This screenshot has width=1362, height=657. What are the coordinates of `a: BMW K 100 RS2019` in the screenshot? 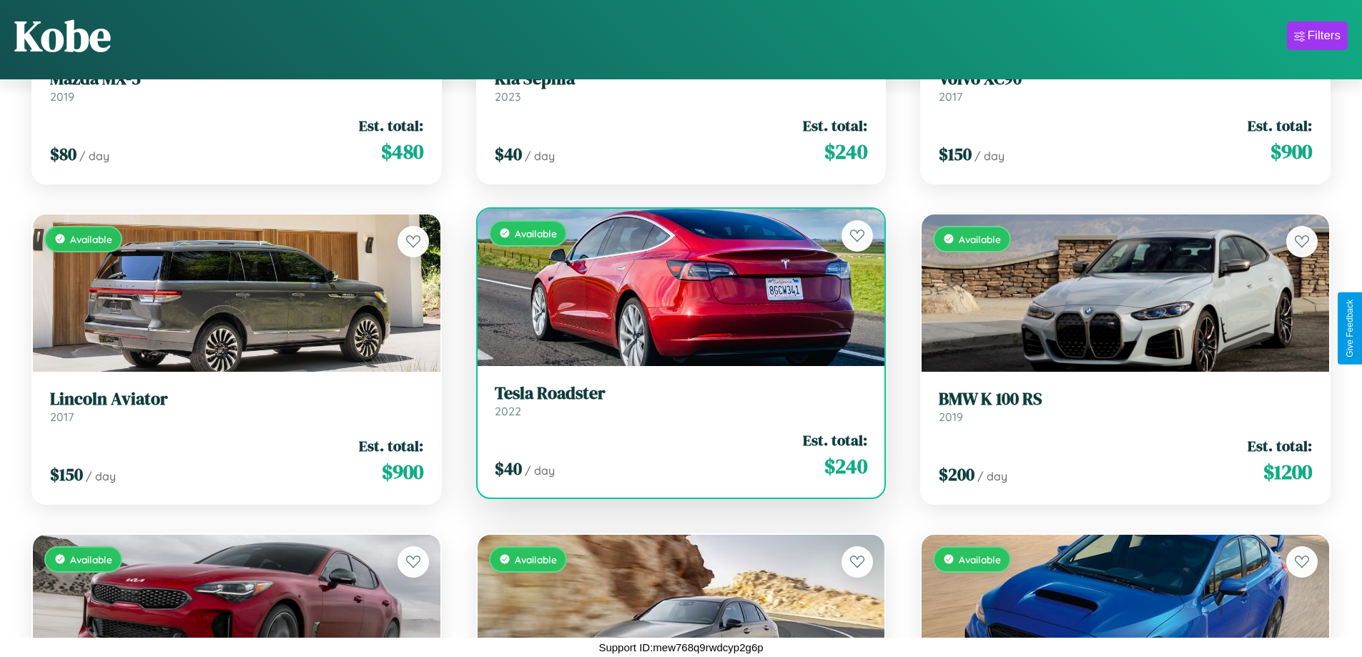 It's located at (1125, 406).